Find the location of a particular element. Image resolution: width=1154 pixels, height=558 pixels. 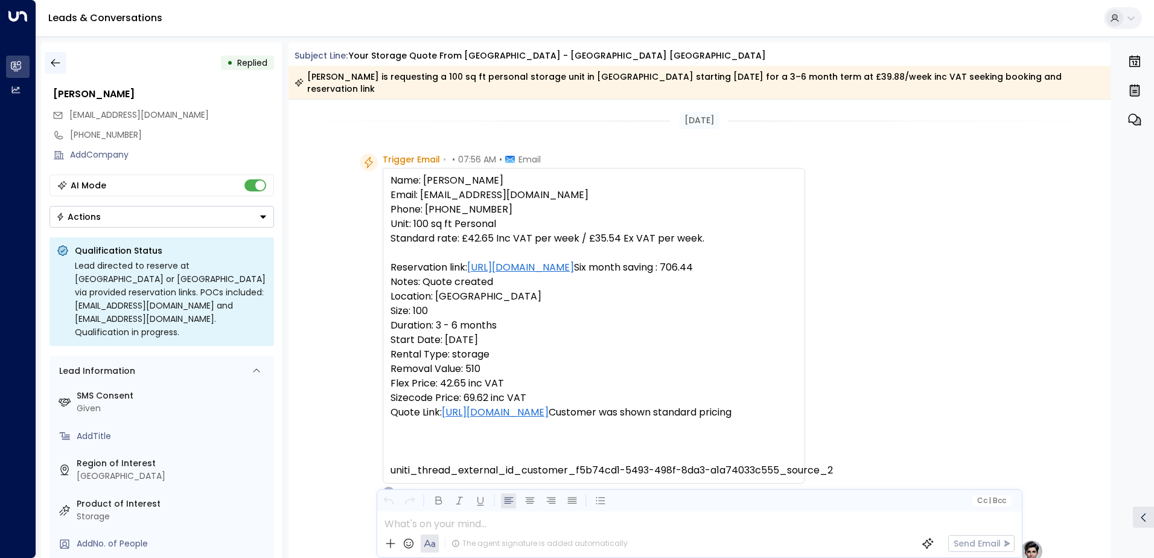

a: Leads & Conversations is located at coordinates (105, 18).